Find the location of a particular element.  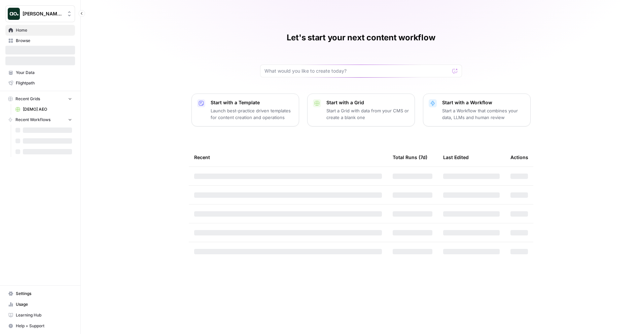

a: Browse is located at coordinates (40, 41).